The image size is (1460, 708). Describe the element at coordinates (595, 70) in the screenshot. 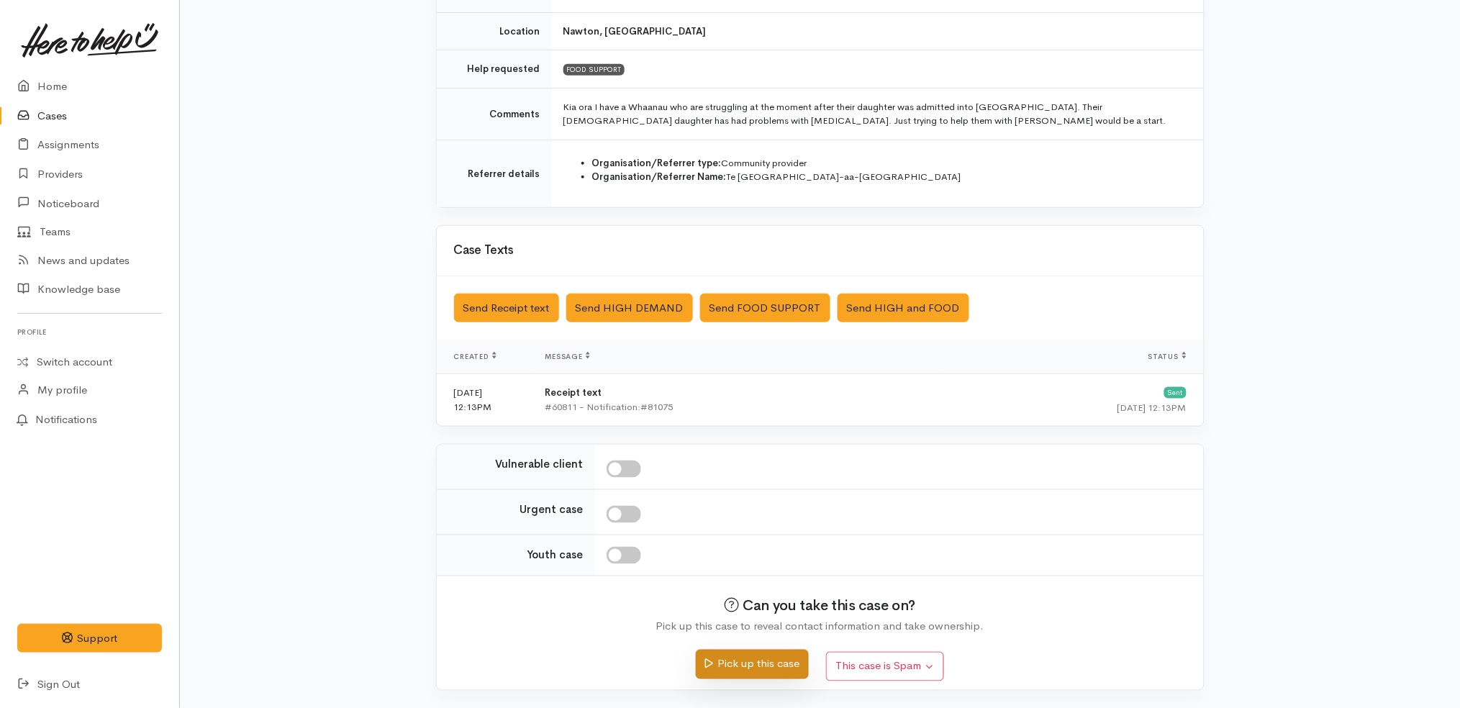

I see `div: FOOD SUPPORT` at that location.